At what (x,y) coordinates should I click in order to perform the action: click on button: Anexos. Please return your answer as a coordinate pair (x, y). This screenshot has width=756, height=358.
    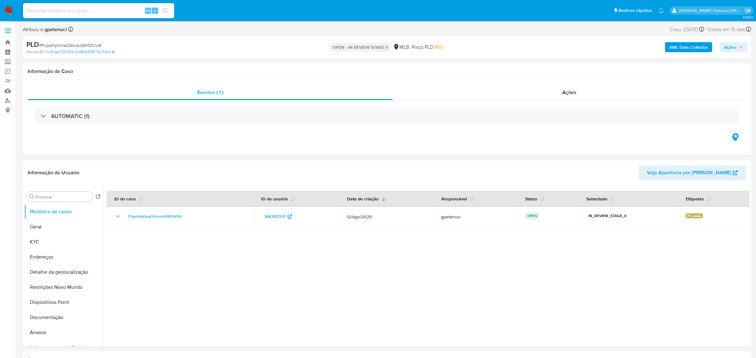
    Looking at the image, I should click on (64, 333).